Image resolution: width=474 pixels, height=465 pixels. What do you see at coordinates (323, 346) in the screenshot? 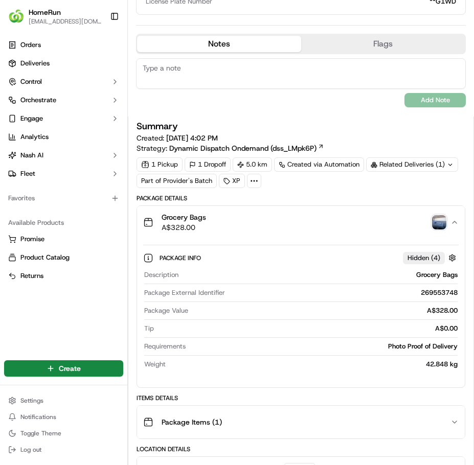
I see `div: Photo Proof of Delivery` at bounding box center [323, 346].